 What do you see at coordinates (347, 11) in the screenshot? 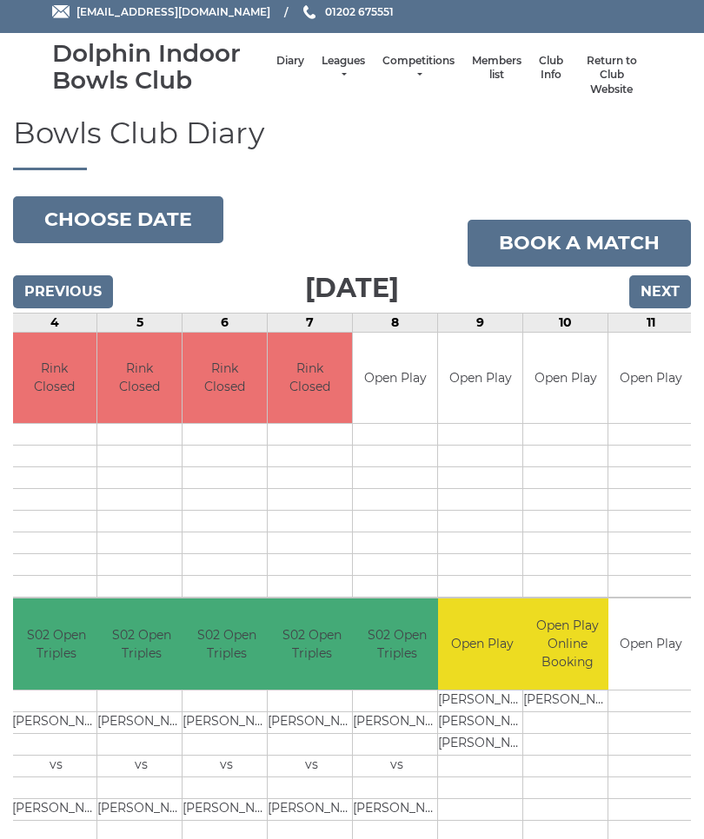
I see `a: Phone us 01202 675551` at bounding box center [347, 11].